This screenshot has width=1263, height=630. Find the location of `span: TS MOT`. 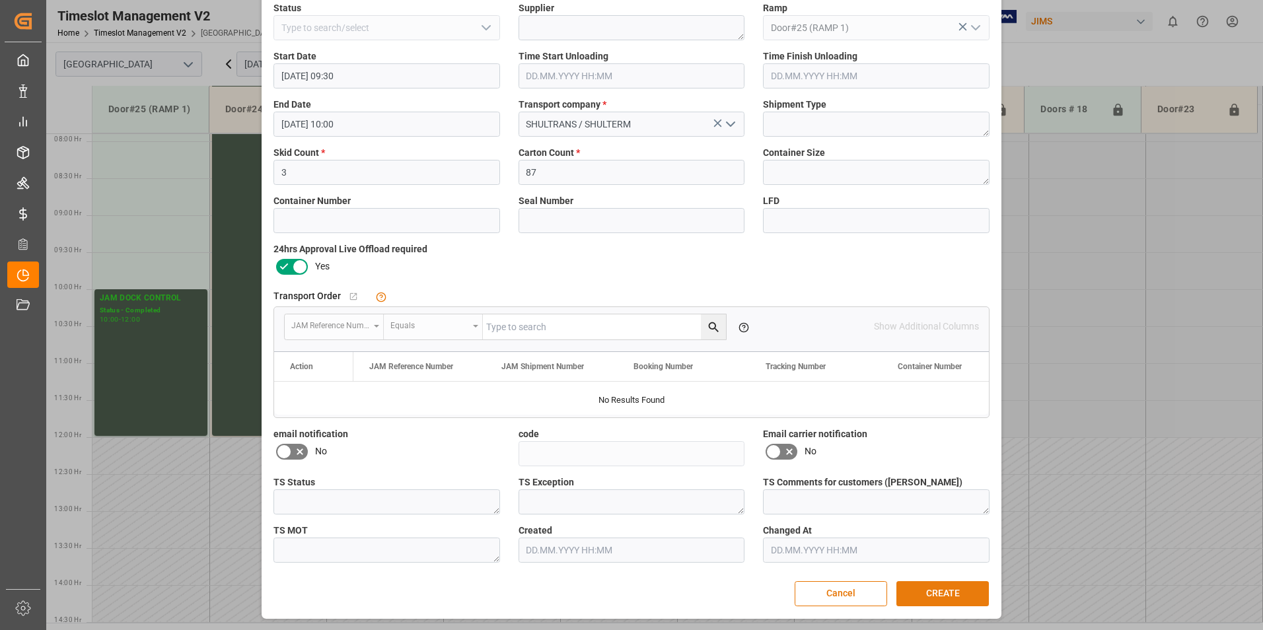

span: TS MOT is located at coordinates (291, 530).